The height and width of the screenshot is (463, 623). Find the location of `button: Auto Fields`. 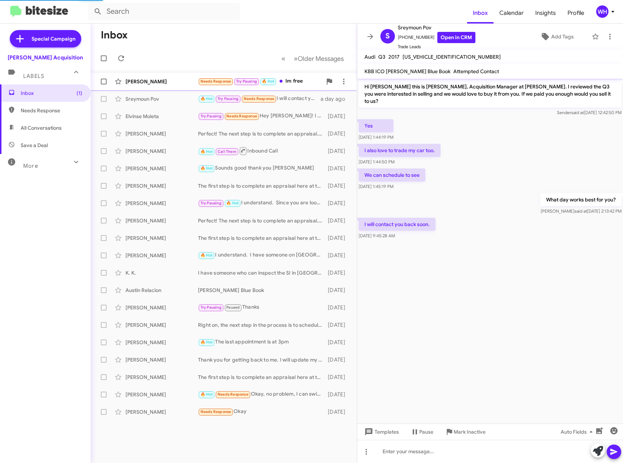

button: Auto Fields is located at coordinates (578, 432).